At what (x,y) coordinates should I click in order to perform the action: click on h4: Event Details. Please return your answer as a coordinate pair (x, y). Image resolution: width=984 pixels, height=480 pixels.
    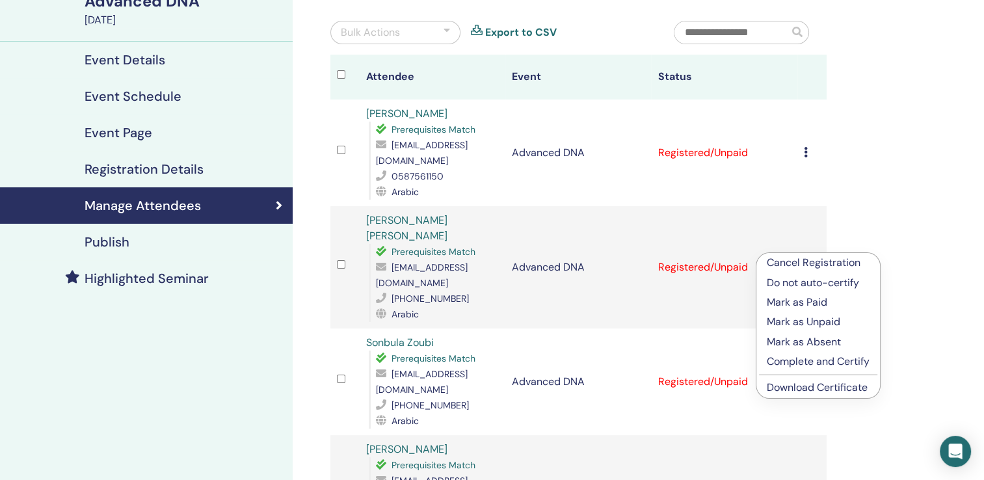
    Looking at the image, I should click on (125, 60).